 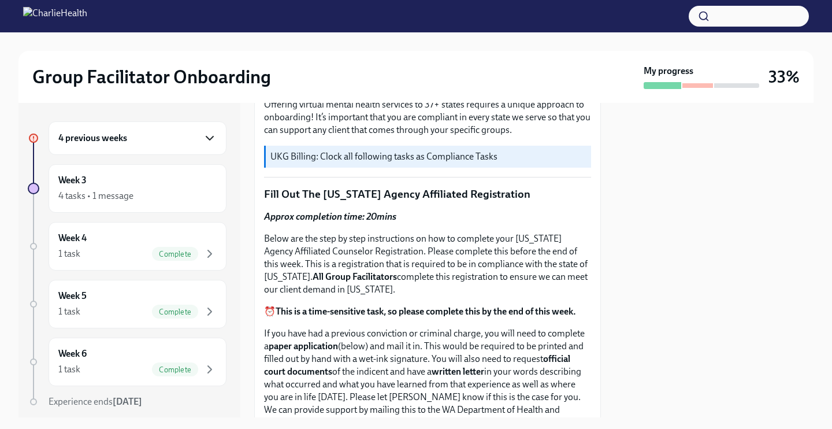 What do you see at coordinates (428, 157) in the screenshot?
I see `p: UKG Billing: Clock all following tasks as Compliance Tasks` at bounding box center [428, 157].